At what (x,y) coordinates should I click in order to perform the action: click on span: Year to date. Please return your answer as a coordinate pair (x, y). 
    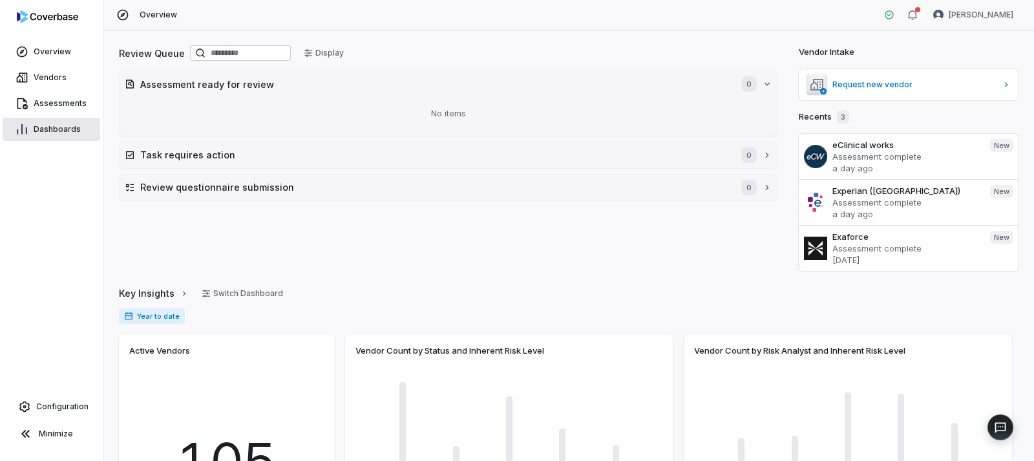
    Looking at the image, I should click on (152, 316).